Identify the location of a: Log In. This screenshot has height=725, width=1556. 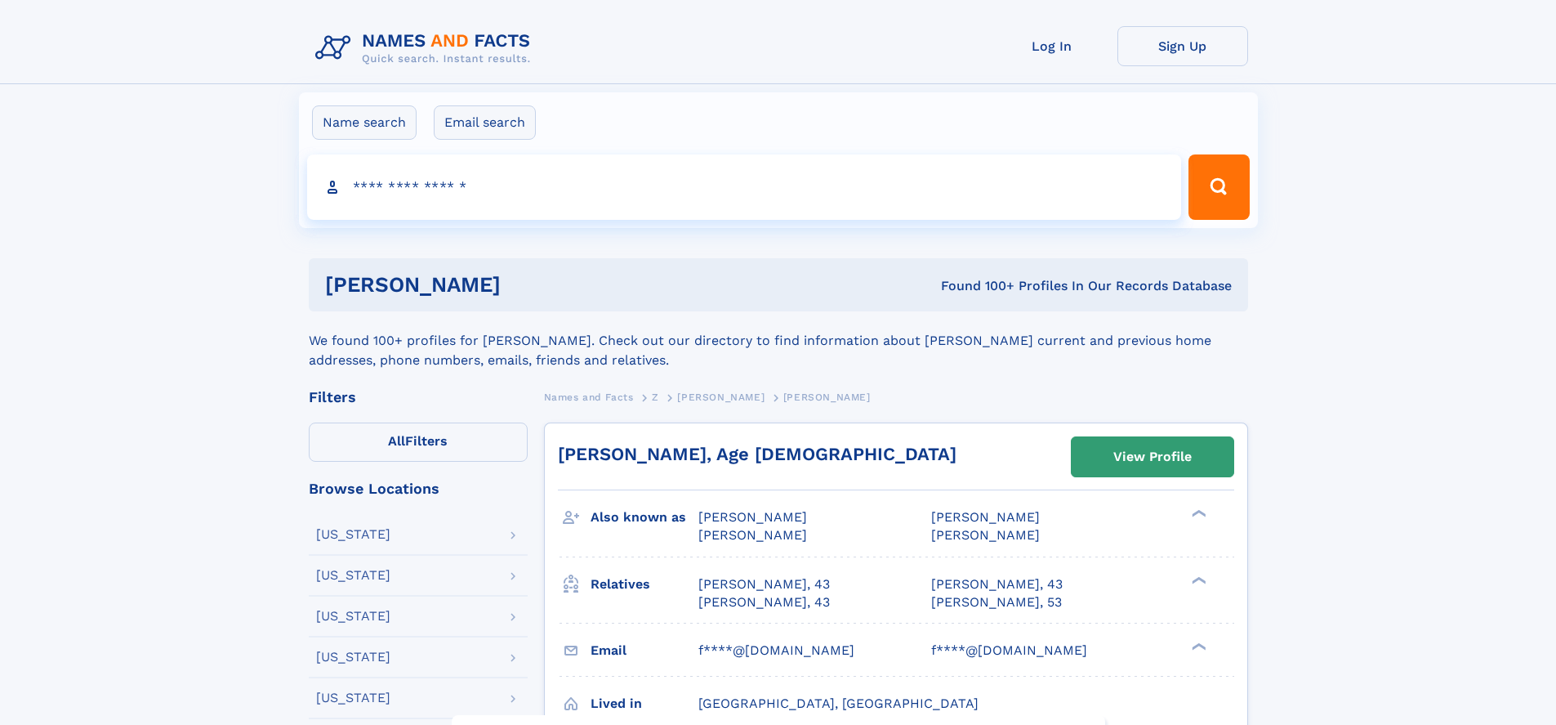
(1052, 46).